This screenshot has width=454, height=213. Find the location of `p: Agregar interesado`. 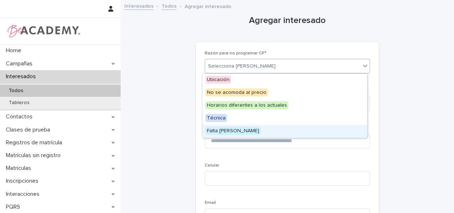

p: Agregar interesado is located at coordinates (208, 6).